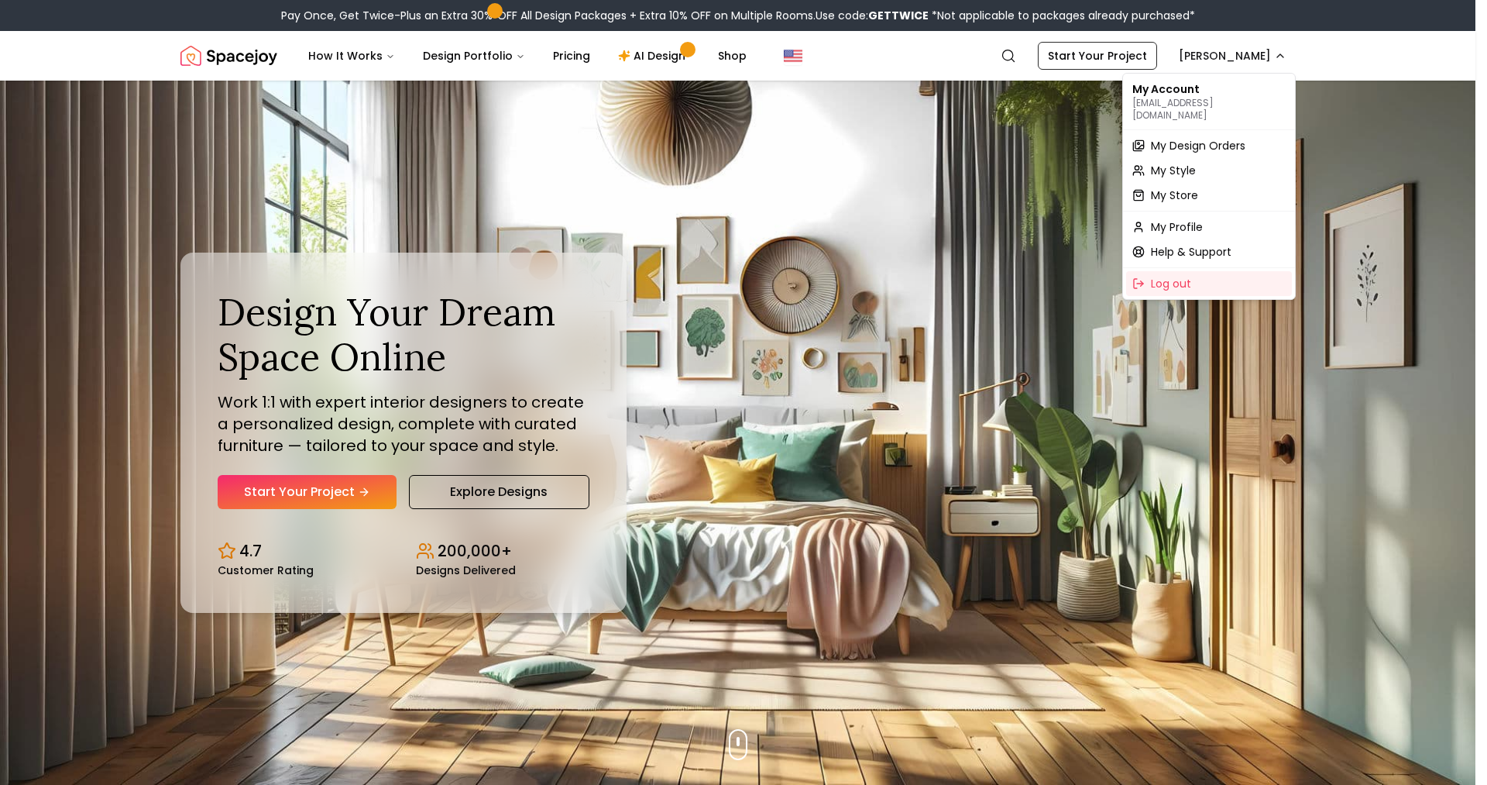 This screenshot has height=785, width=1487. What do you see at coordinates (1171, 284) in the screenshot?
I see `span: Log out` at bounding box center [1171, 284].